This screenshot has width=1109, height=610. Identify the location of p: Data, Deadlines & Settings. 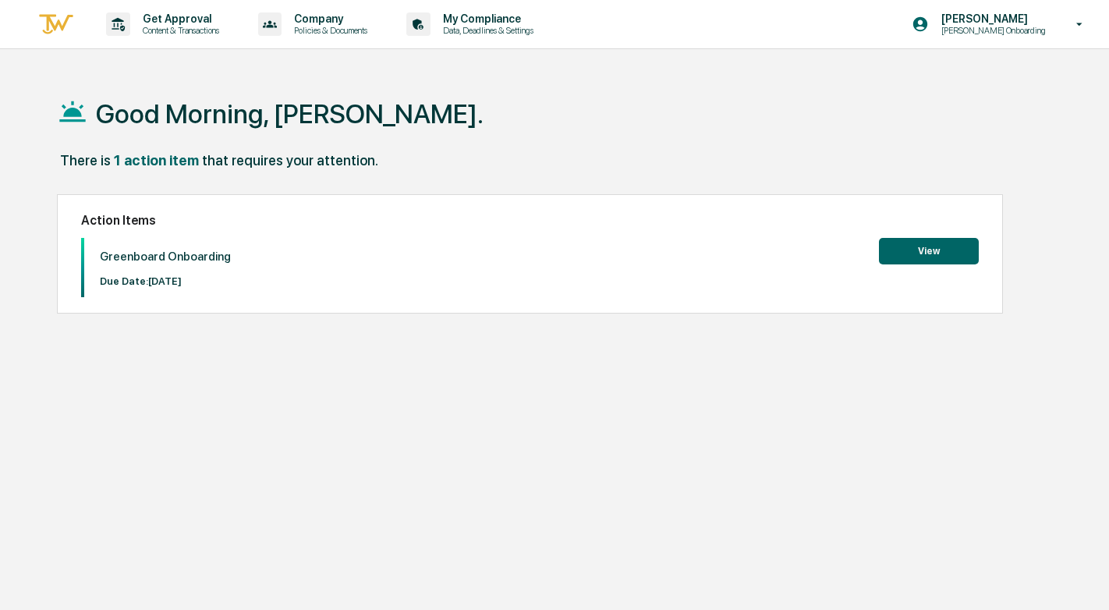
(486, 30).